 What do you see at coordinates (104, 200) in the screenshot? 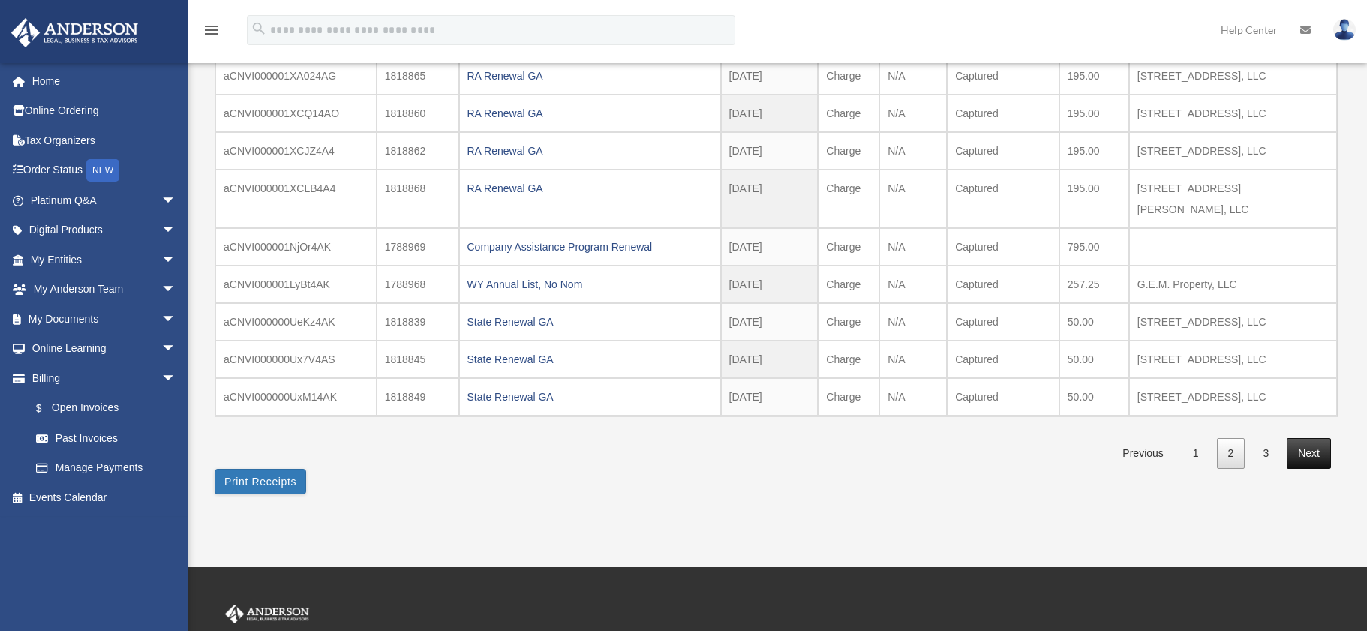
I see `a: Platinum Q&Aarrow_drop_down` at bounding box center [104, 200].